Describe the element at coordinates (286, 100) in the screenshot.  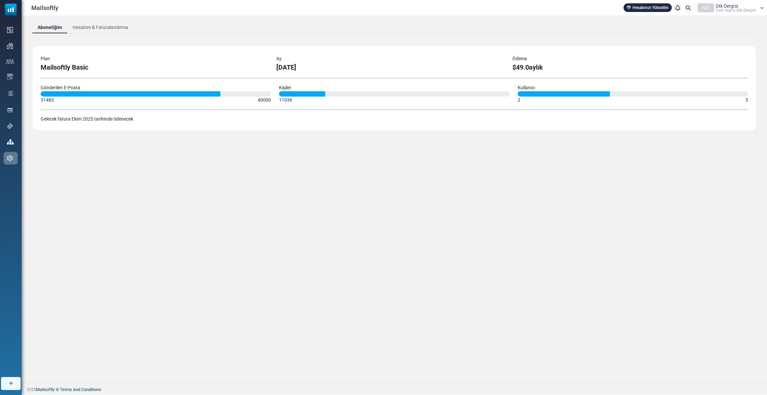
I see `div: 11036` at that location.